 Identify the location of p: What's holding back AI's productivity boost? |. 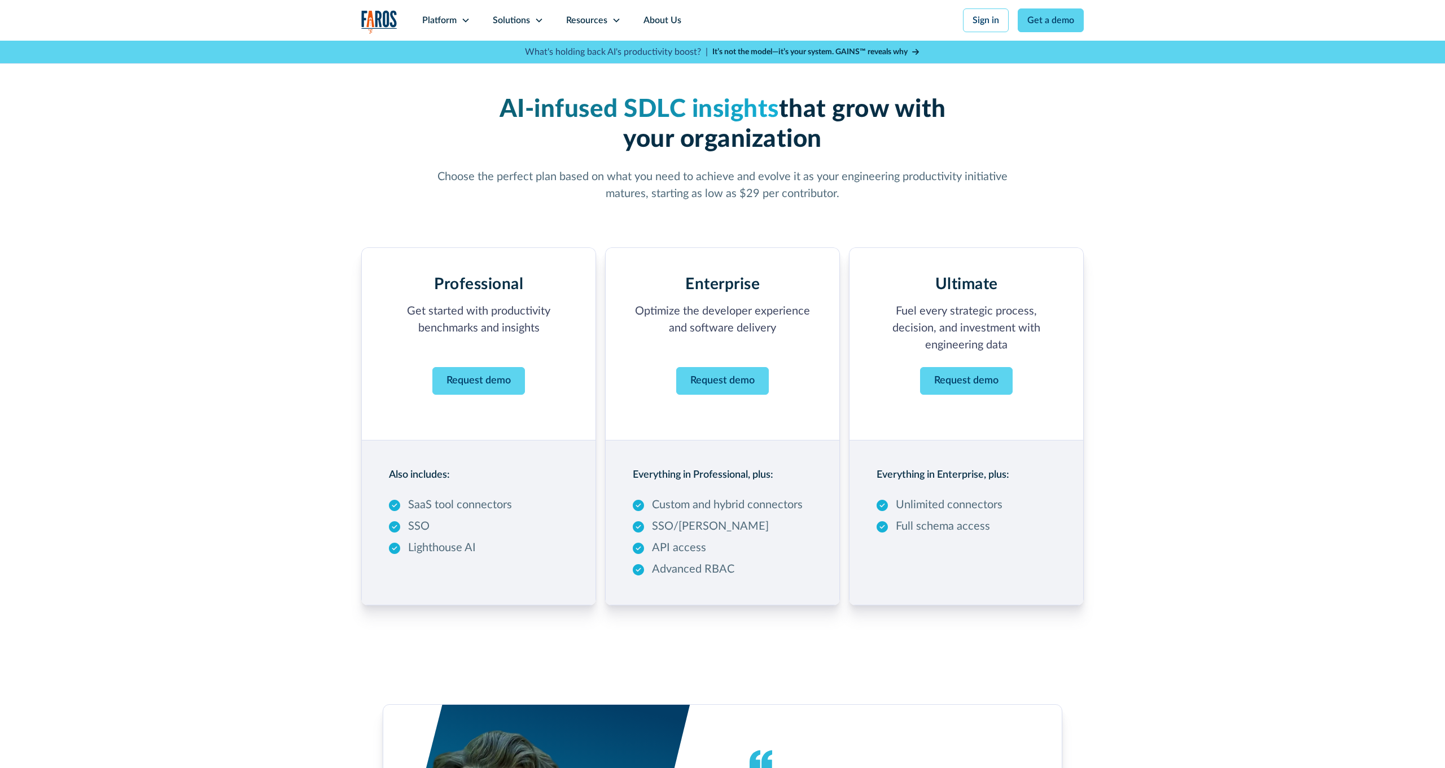
(616, 52).